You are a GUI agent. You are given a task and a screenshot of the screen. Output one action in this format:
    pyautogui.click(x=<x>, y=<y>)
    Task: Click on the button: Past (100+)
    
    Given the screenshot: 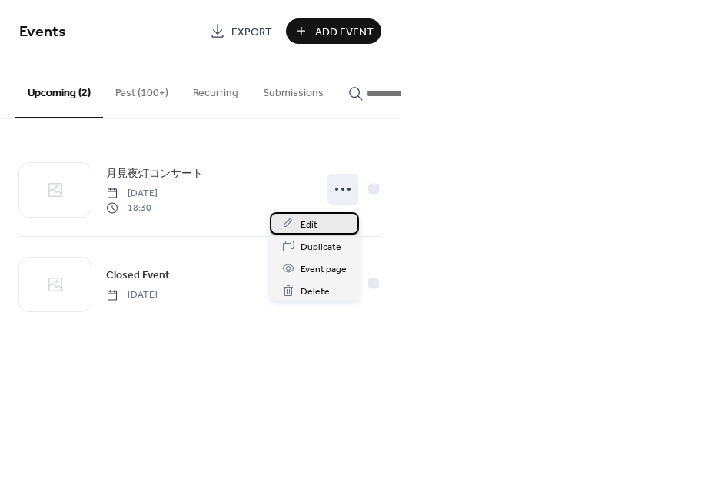 What is the action you would take?
    pyautogui.click(x=141, y=89)
    